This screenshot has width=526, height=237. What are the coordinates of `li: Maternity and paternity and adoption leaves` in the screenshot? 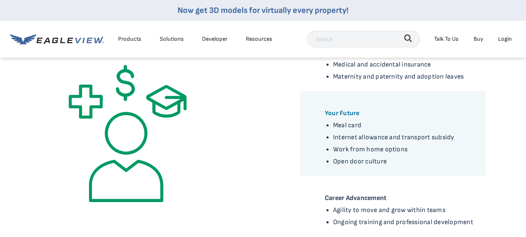 It's located at (403, 77).